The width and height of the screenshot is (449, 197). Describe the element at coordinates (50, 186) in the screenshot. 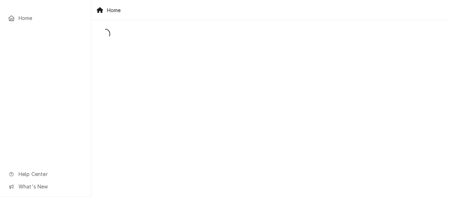

I see `span: What's New` at that location.